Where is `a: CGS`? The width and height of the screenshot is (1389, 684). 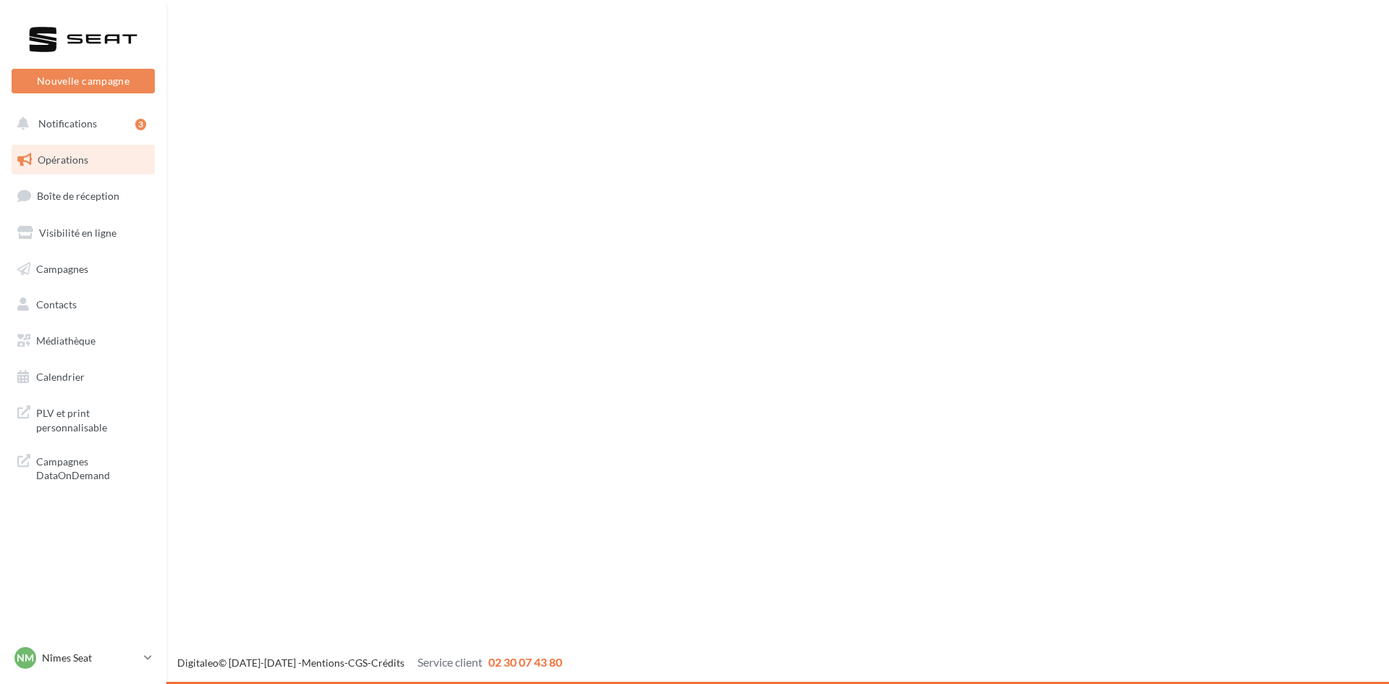
a: CGS is located at coordinates (357, 662).